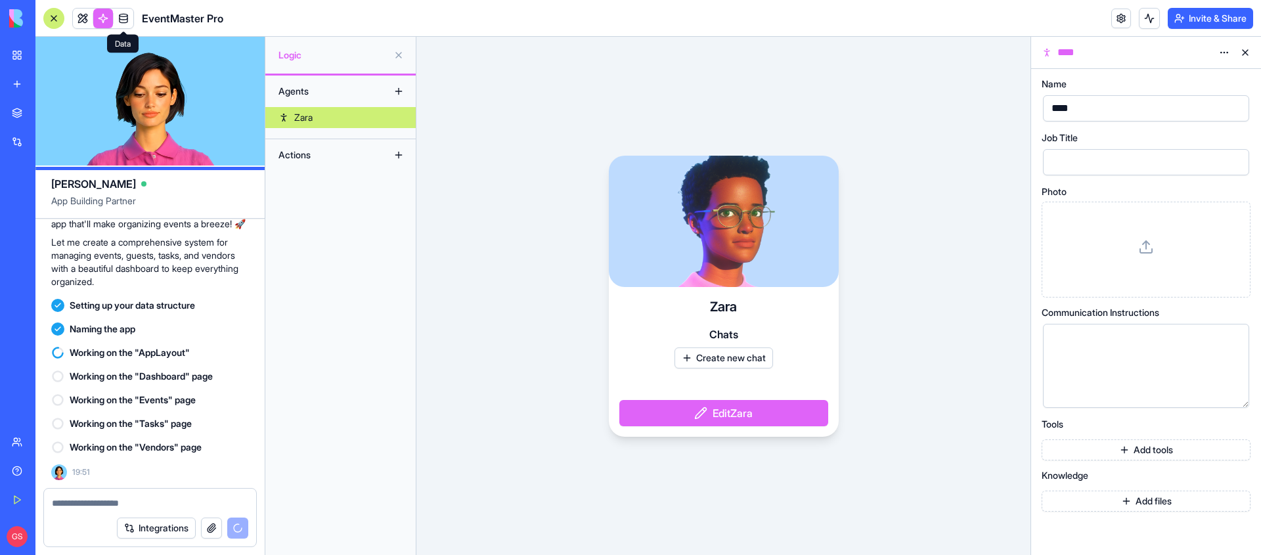  Describe the element at coordinates (303, 118) in the screenshot. I see `div: Zara` at that location.